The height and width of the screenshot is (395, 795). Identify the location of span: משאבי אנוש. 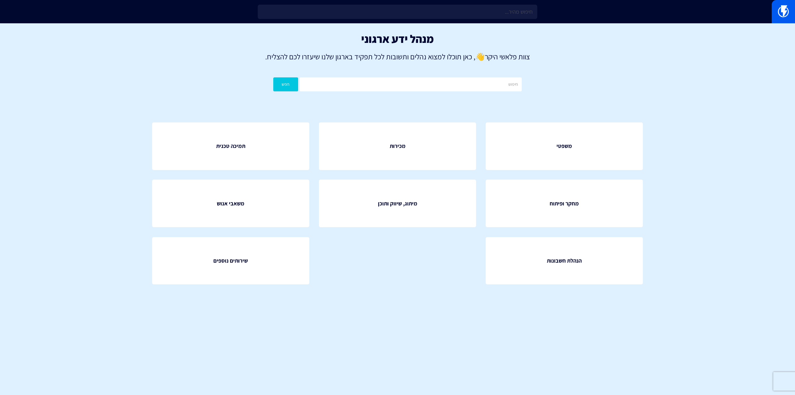
(230, 203).